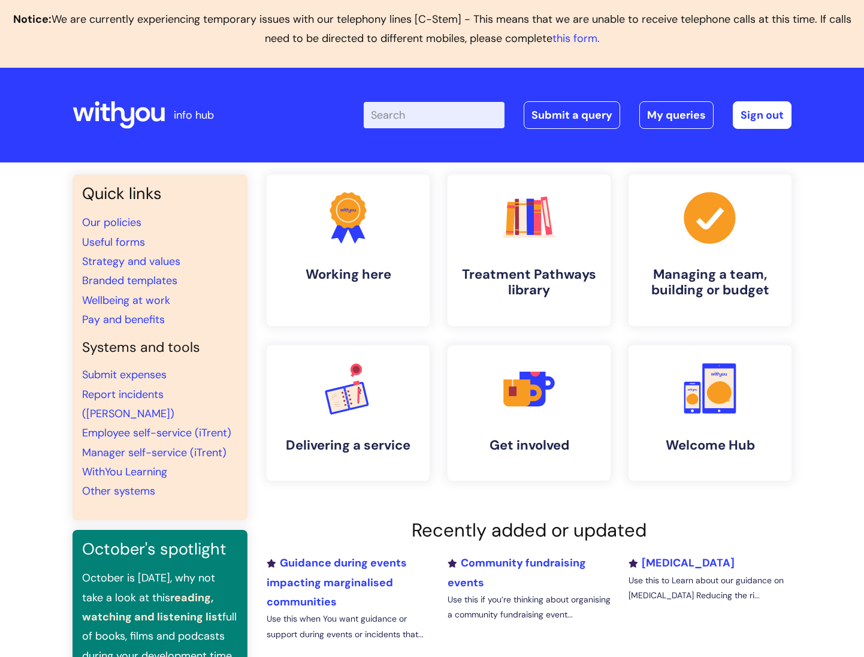  I want to click on h4: Delivering a service, so click(348, 445).